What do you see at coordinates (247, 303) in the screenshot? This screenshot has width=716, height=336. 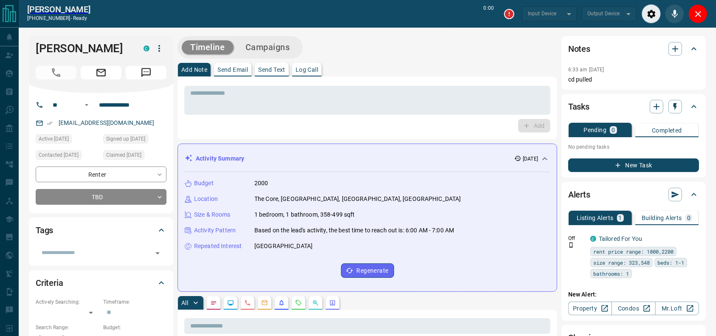 I see `svg: Calls` at bounding box center [247, 303].